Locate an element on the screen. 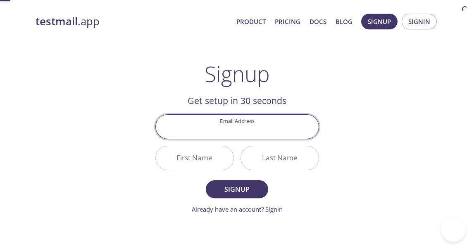 The width and height of the screenshot is (474, 246). strong: testmail is located at coordinates (57, 21).